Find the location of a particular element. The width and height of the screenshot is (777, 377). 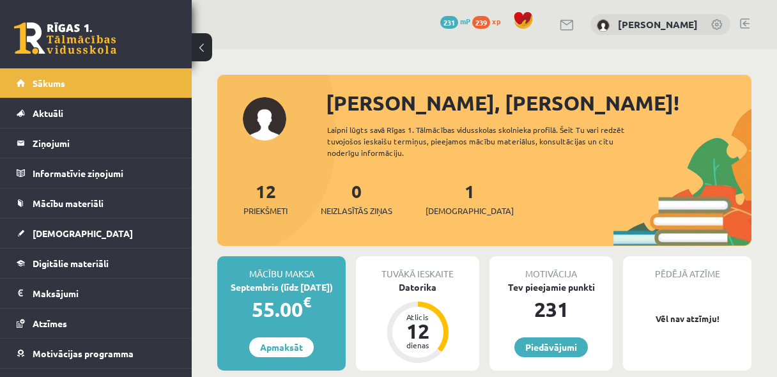

span: 239 is located at coordinates (481, 22).